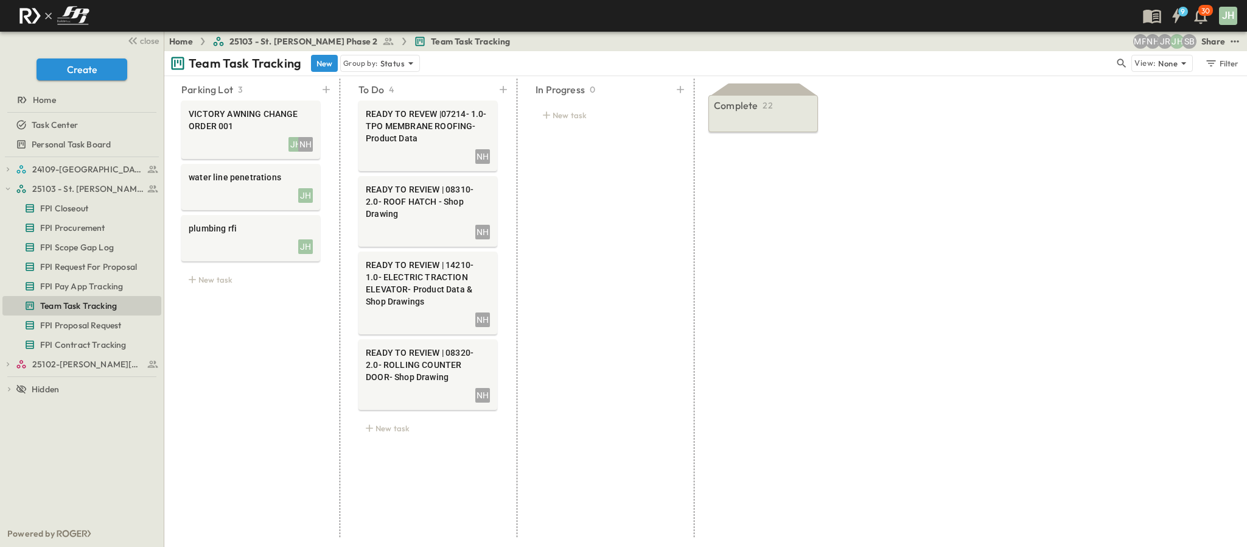 Image resolution: width=1247 pixels, height=547 pixels. I want to click on div: Filter, so click(1222, 63).